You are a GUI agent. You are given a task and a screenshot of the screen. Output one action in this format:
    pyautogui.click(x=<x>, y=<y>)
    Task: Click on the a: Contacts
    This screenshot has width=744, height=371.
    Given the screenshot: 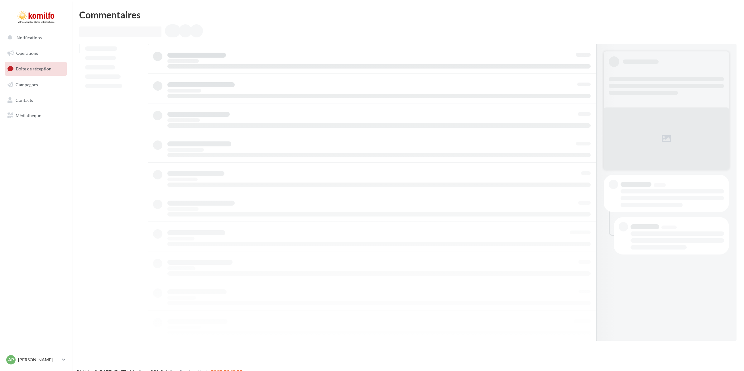 What is the action you would take?
    pyautogui.click(x=36, y=100)
    